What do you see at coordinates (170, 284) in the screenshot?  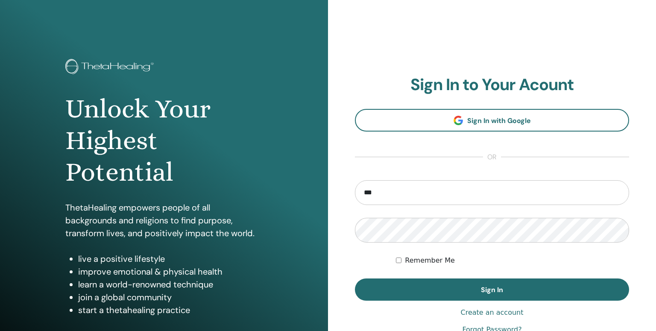 I see `li: learn a world-renowned technique` at bounding box center [170, 284].